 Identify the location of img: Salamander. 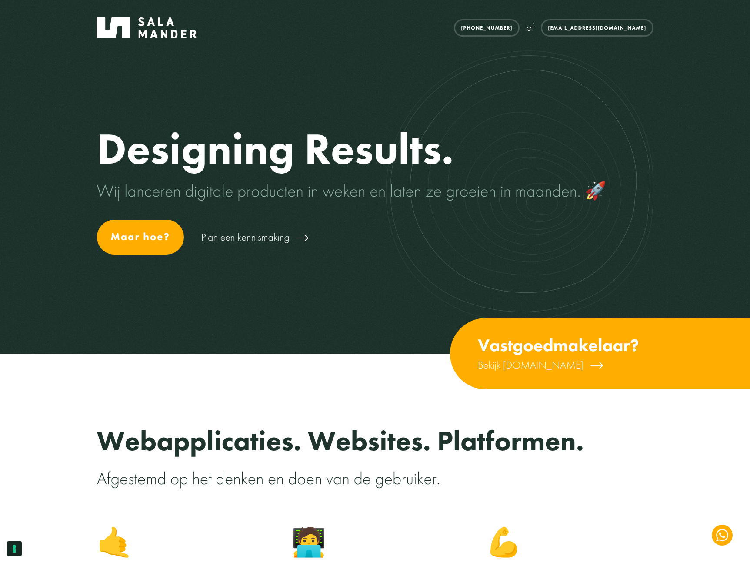
(147, 28).